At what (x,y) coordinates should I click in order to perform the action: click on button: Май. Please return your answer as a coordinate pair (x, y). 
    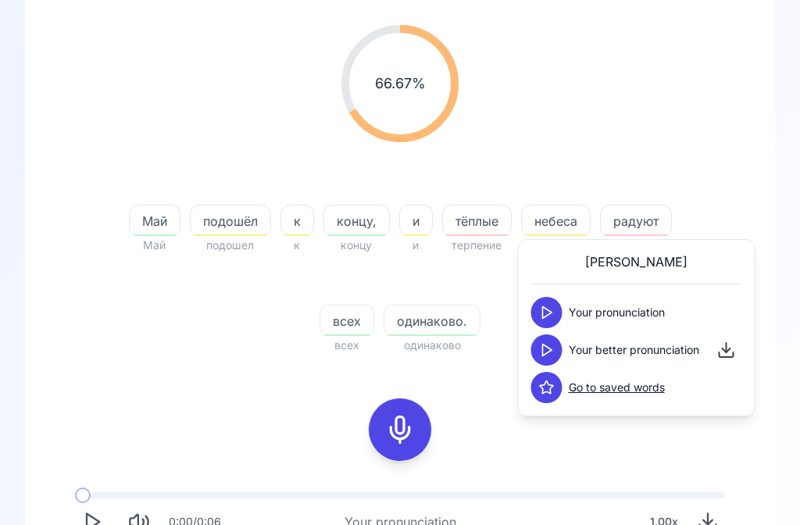
    Looking at the image, I should click on (155, 220).